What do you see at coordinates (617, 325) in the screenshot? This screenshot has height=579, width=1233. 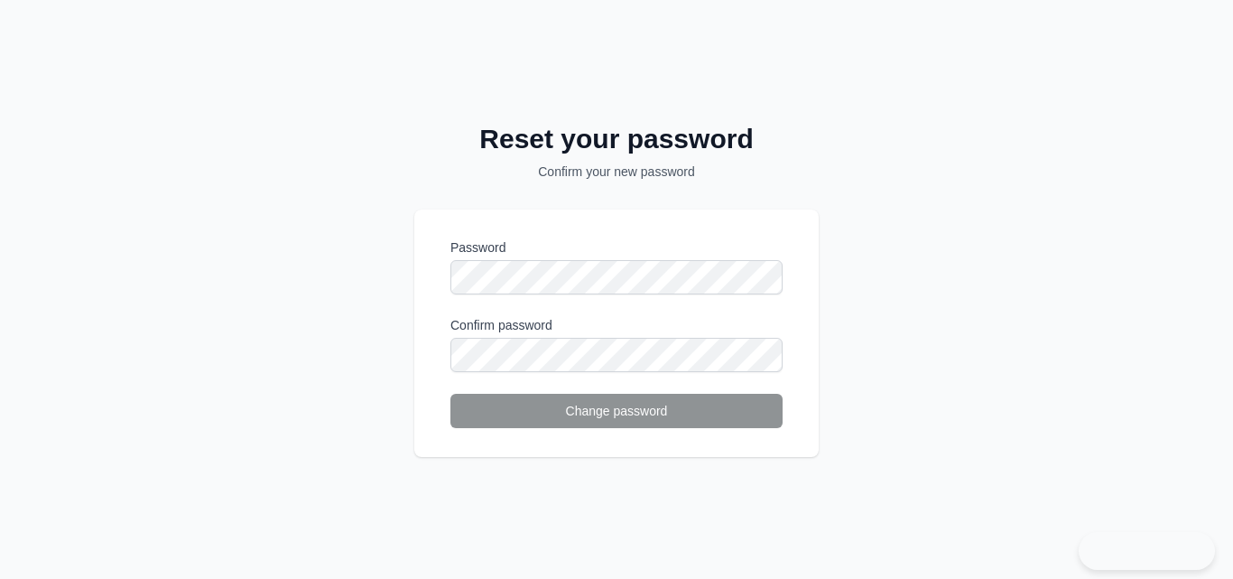 I see `label: Confirm password` at bounding box center [617, 325].